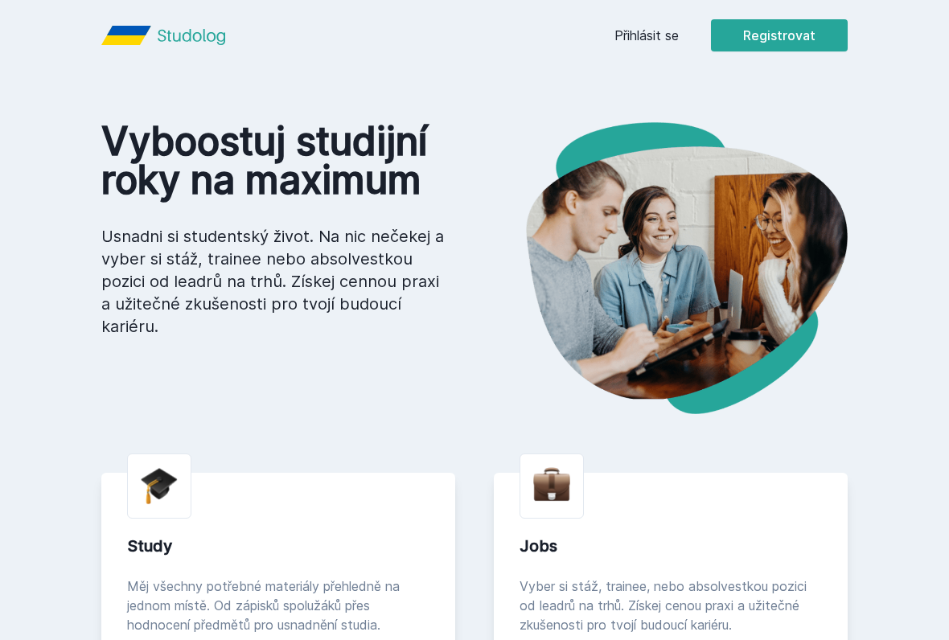  I want to click on img: hero.png, so click(661, 268).